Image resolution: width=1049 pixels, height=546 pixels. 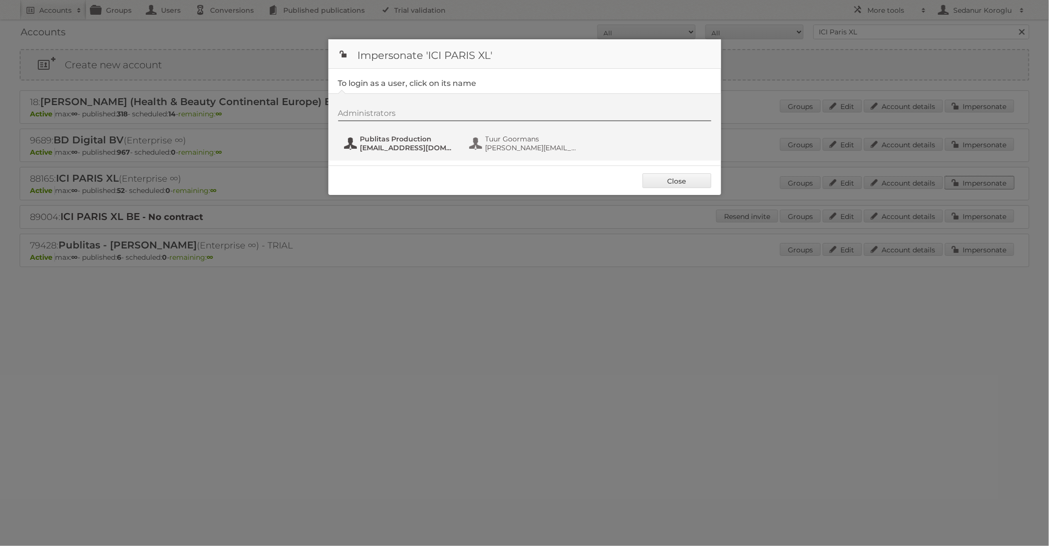 What do you see at coordinates (408, 139) in the screenshot?
I see `span: Publitas Production` at bounding box center [408, 139].